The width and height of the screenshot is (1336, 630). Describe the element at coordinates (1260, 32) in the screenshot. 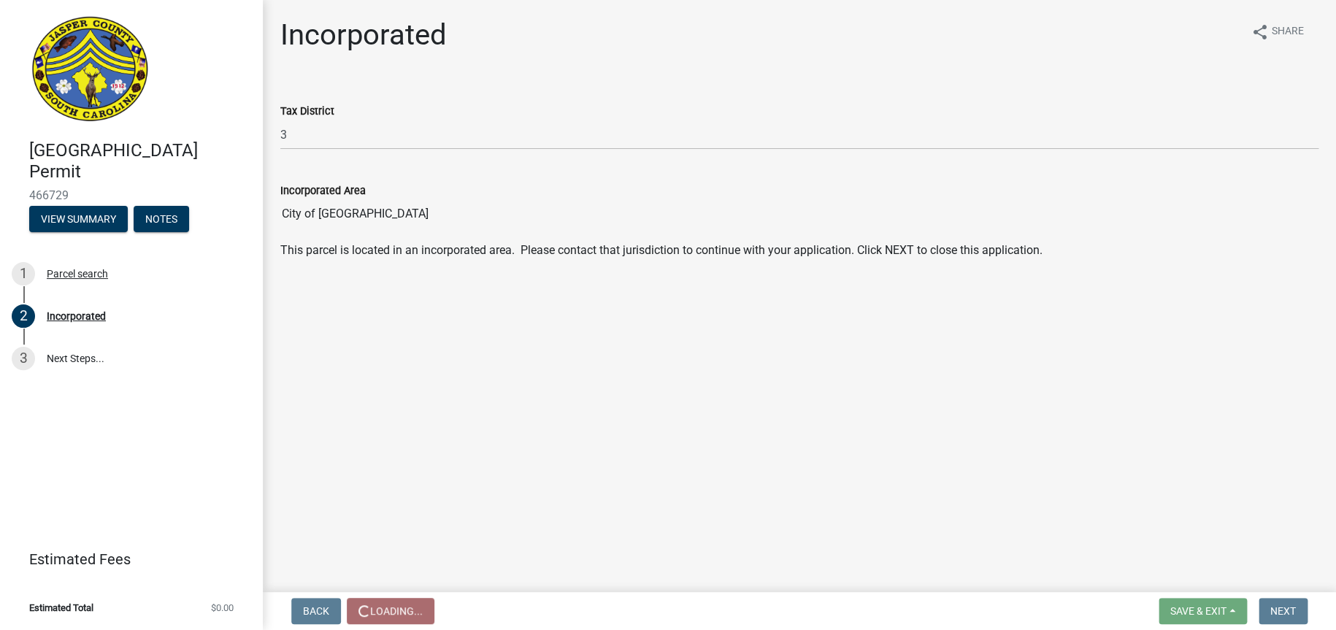

I see `i: share` at that location.